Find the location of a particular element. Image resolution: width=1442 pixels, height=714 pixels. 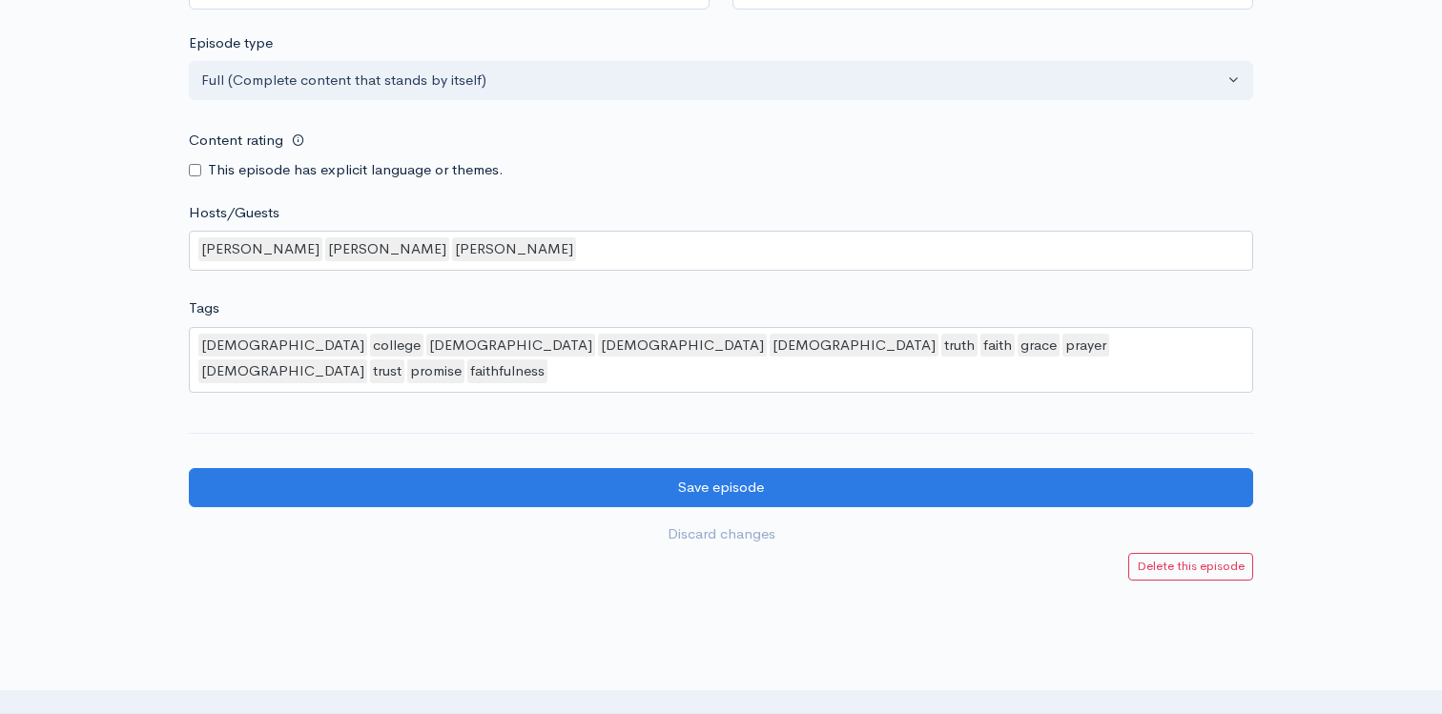

a: Delete this episode is located at coordinates (1190, 566).